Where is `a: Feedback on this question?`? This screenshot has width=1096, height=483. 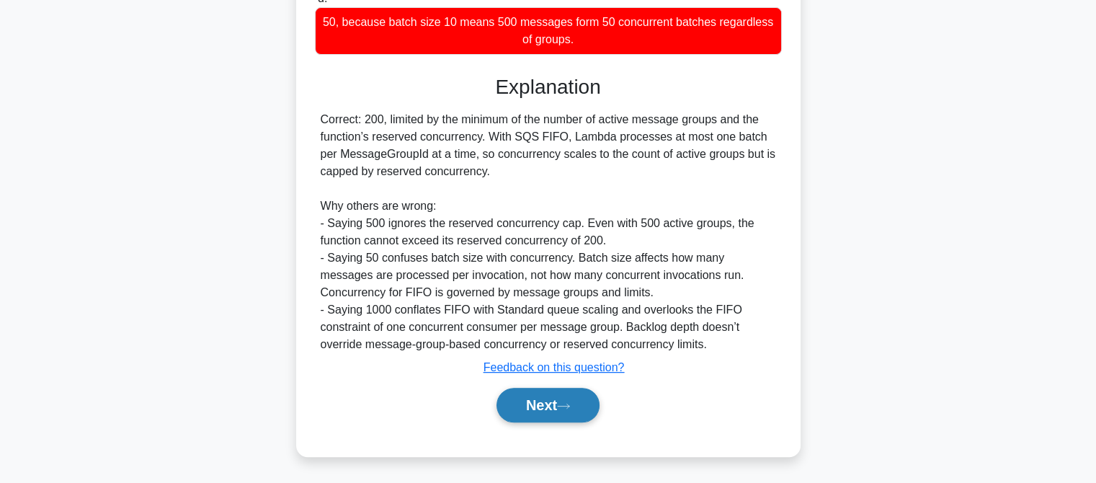 a: Feedback on this question? is located at coordinates (554, 367).